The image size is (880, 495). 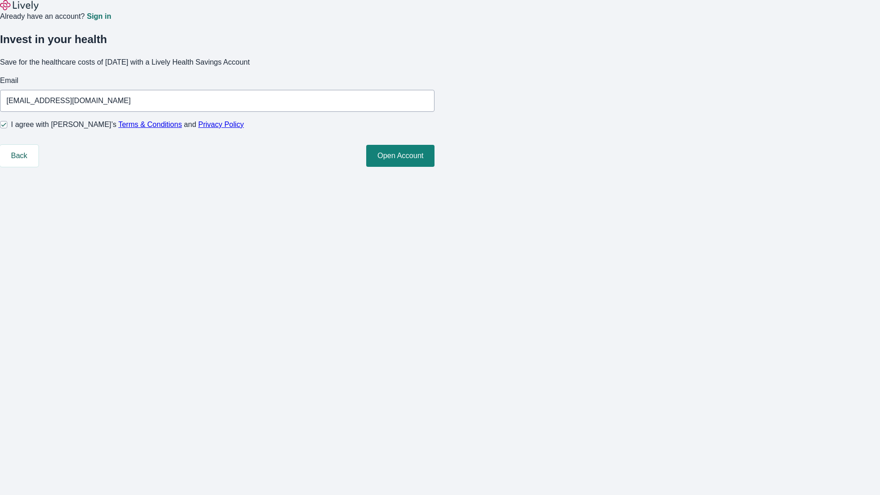 What do you see at coordinates (99, 17) in the screenshot?
I see `div: Sign in` at bounding box center [99, 17].